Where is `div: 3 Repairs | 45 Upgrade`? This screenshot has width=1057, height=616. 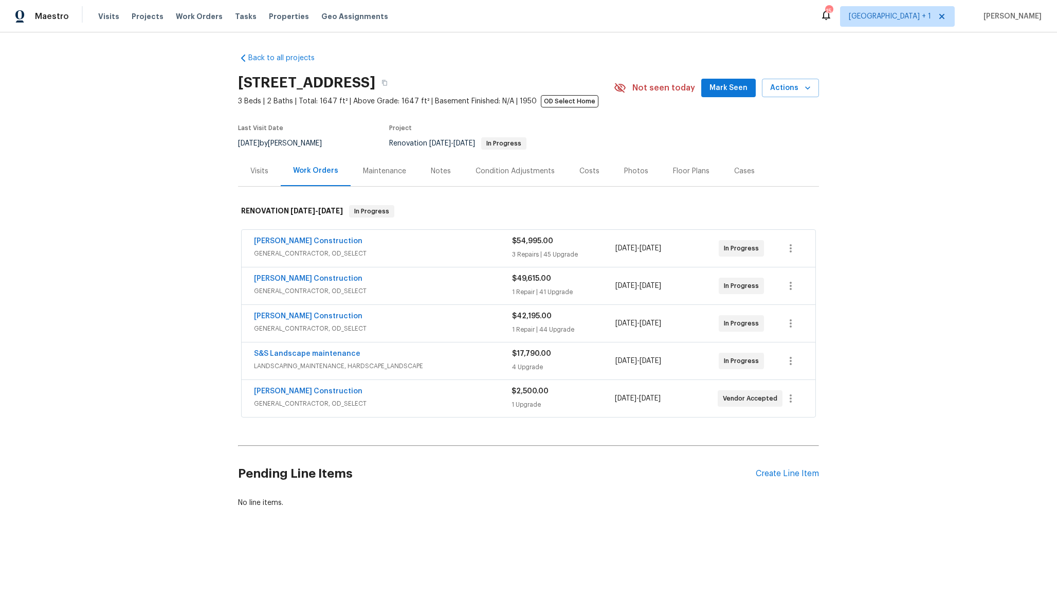 div: 3 Repairs | 45 Upgrade is located at coordinates (564, 255).